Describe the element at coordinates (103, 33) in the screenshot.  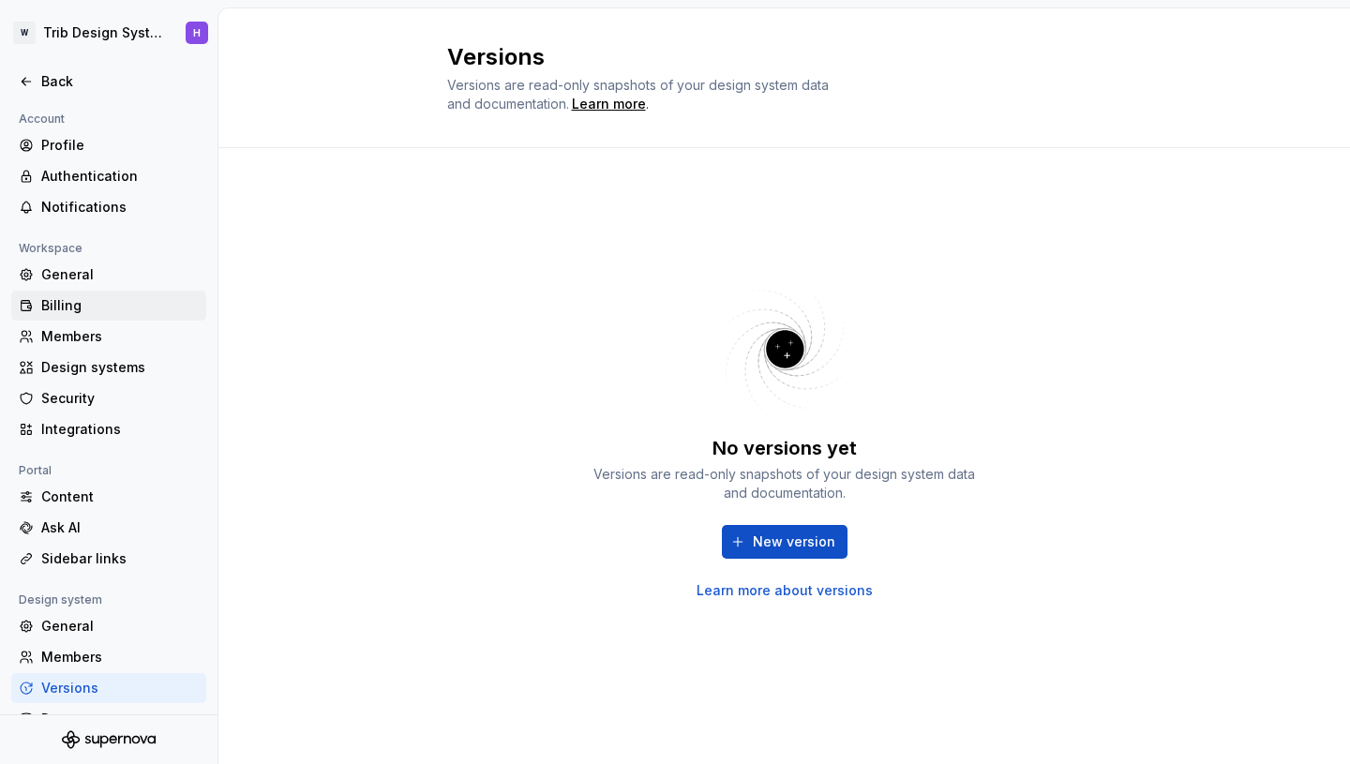
I see `div: Trib Design System` at that location.